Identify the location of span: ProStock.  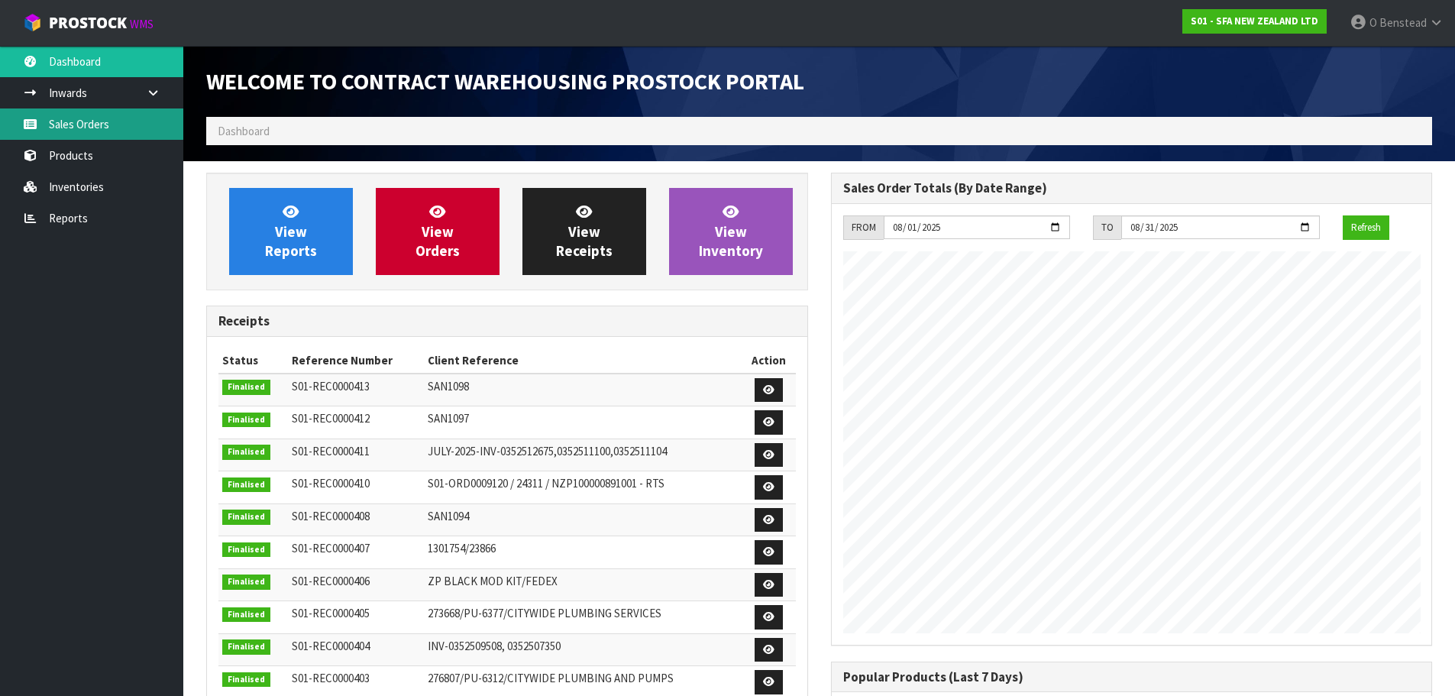
(88, 23).